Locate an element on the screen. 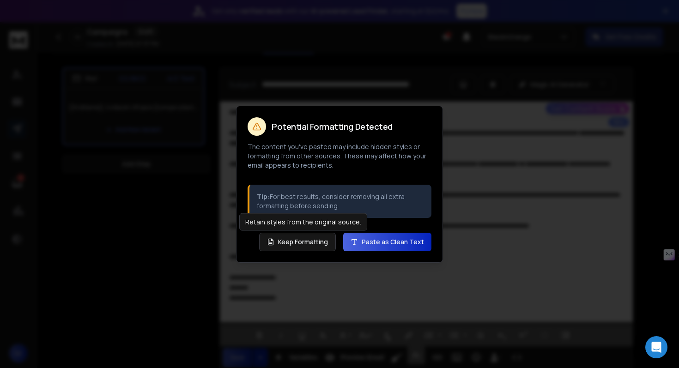 The height and width of the screenshot is (368, 679). div: Retain styles from the original source. is located at coordinates (303, 222).